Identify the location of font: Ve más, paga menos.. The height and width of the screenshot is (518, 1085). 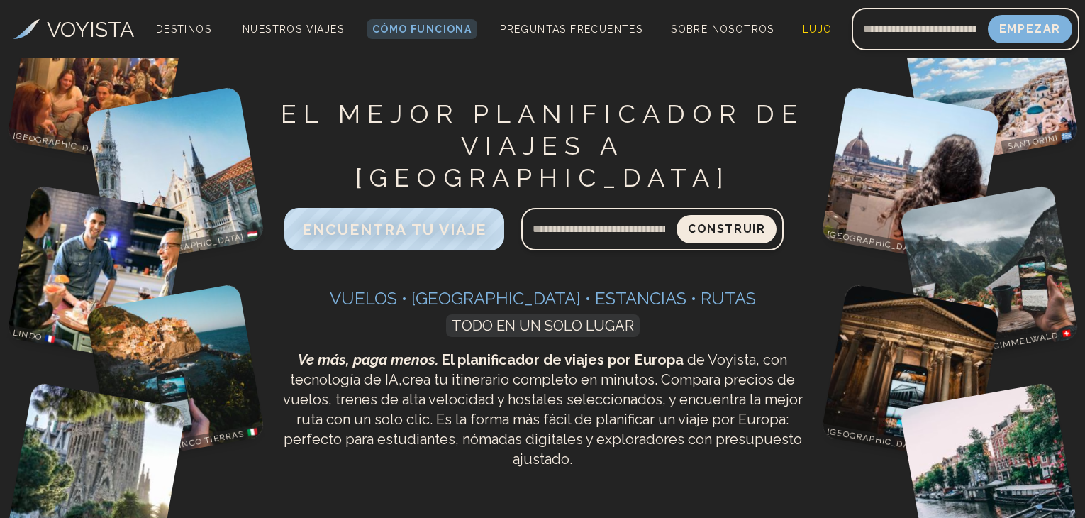
(368, 359).